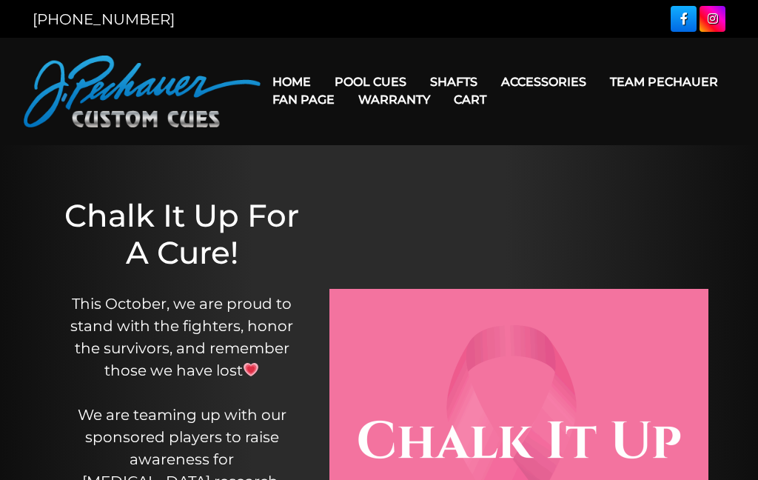 This screenshot has width=758, height=480. Describe the element at coordinates (470, 99) in the screenshot. I see `a: Cart` at that location.